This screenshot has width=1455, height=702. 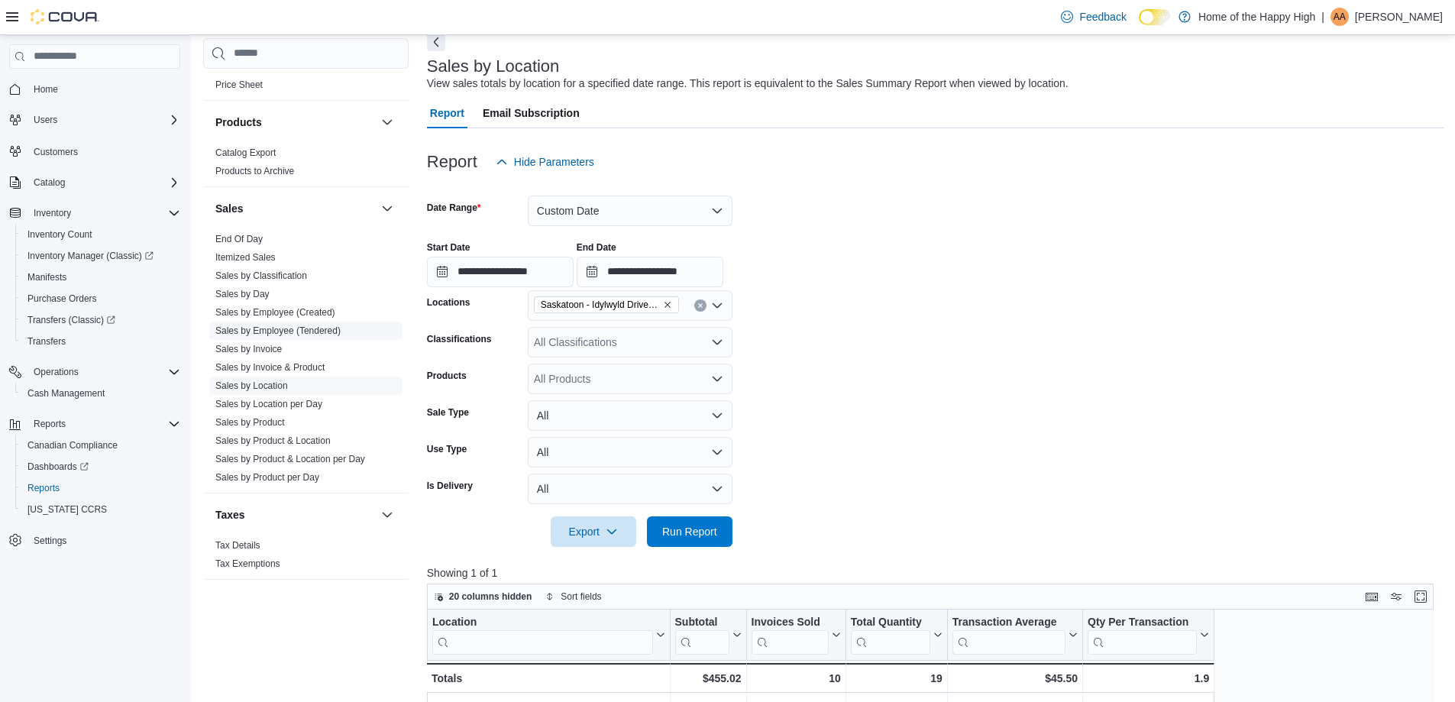 What do you see at coordinates (273, 441) in the screenshot?
I see `a: Sales by Product & Location` at bounding box center [273, 441].